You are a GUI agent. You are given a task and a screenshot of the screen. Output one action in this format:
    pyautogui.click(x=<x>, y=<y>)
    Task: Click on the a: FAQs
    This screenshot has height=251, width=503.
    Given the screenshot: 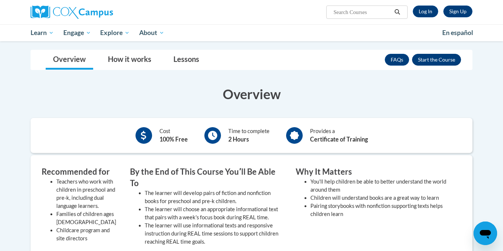 What is the action you would take?
    pyautogui.click(x=397, y=60)
    